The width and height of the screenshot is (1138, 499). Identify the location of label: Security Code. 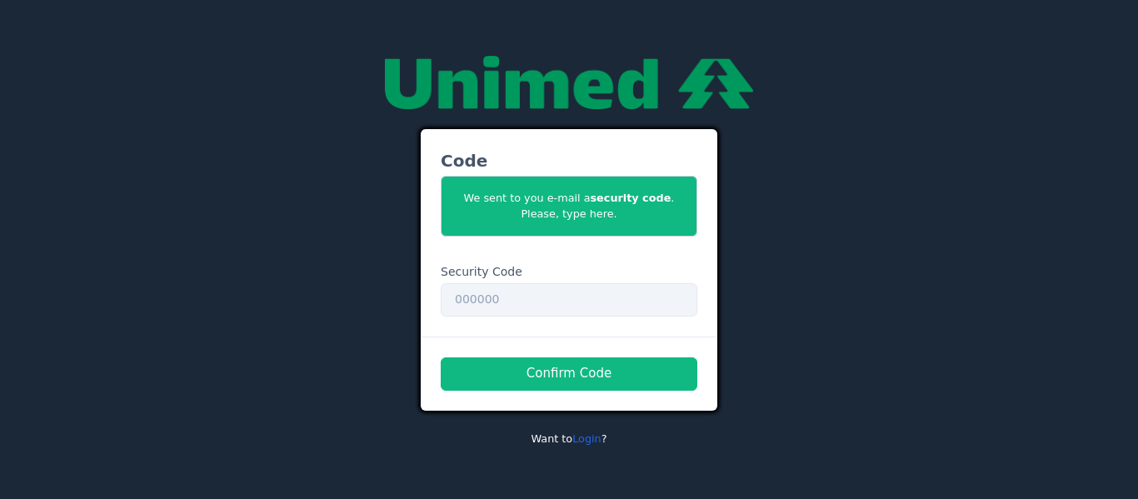
(481, 271).